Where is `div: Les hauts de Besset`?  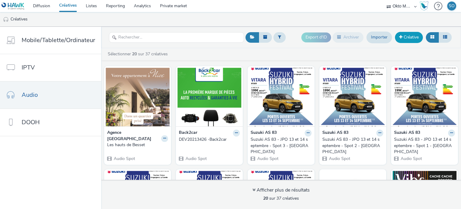 div: Les hauts de Besset is located at coordinates (136, 145).